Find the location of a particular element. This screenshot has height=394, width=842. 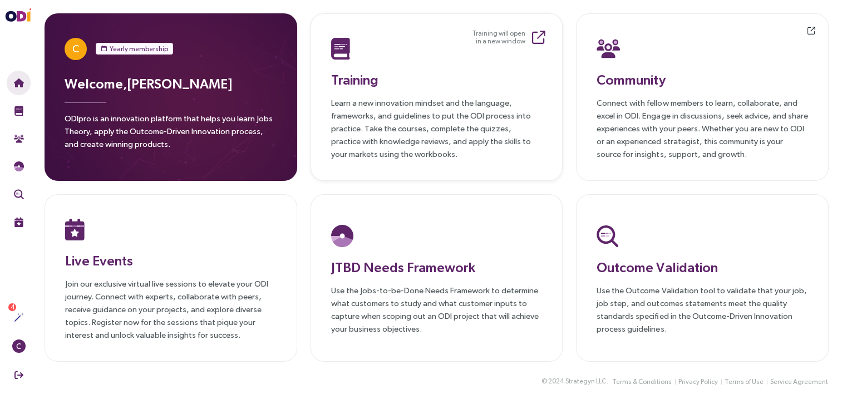

button: Community is located at coordinates (18, 139).